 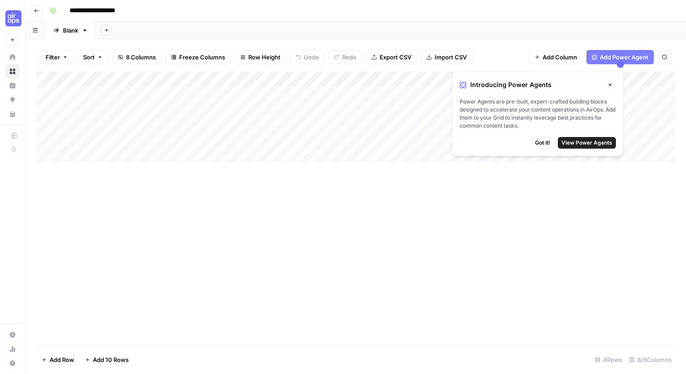 I want to click on button: Add Power Agent, so click(x=620, y=57).